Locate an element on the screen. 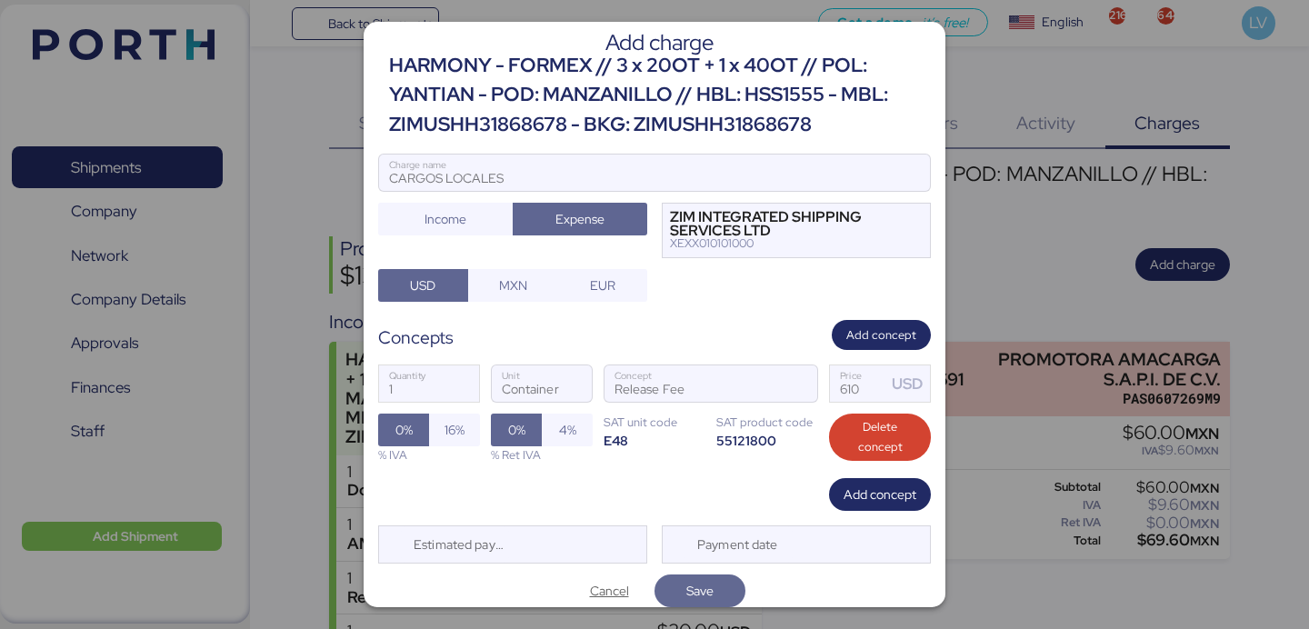  button: USD is located at coordinates (423, 285).